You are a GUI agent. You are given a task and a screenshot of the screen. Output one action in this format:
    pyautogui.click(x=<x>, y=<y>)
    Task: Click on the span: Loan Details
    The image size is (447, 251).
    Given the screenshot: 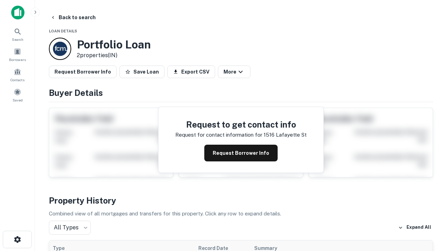 What is the action you would take?
    pyautogui.click(x=63, y=31)
    